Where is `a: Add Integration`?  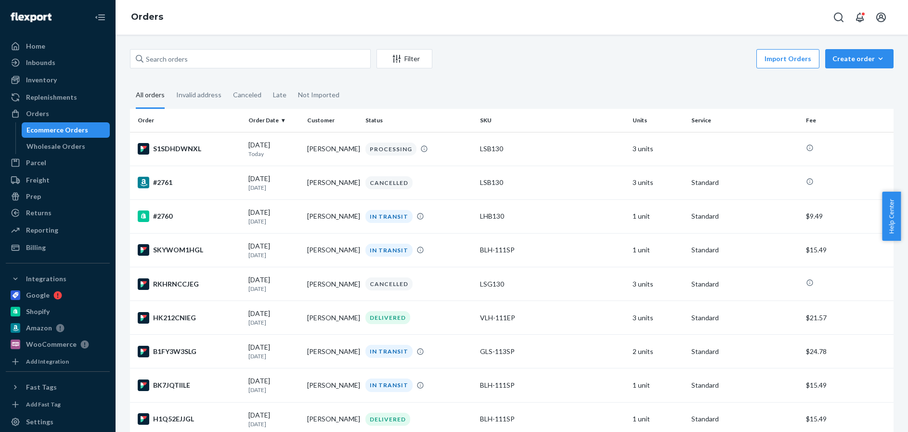
a: Add Integration is located at coordinates (58, 362).